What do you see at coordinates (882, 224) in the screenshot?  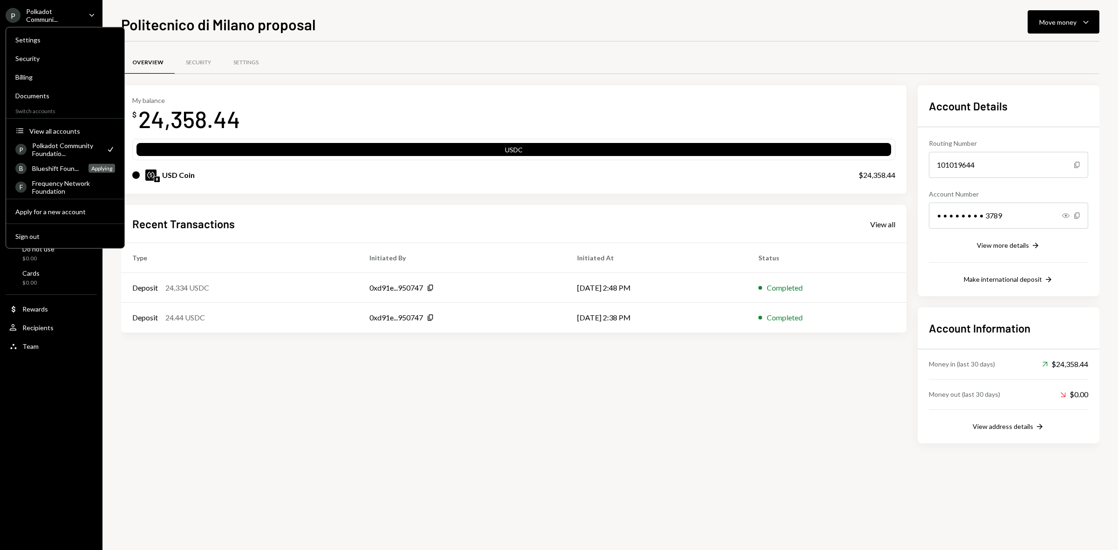 I see `a: View all` at bounding box center [882, 224].